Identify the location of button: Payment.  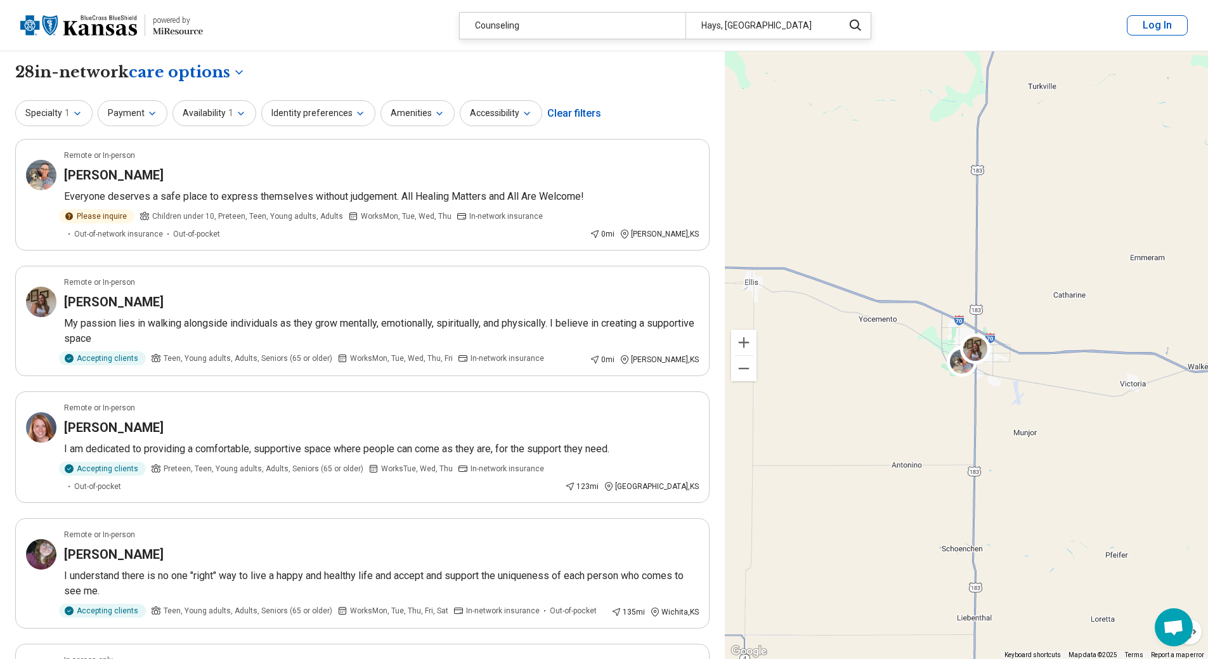
(132, 113).